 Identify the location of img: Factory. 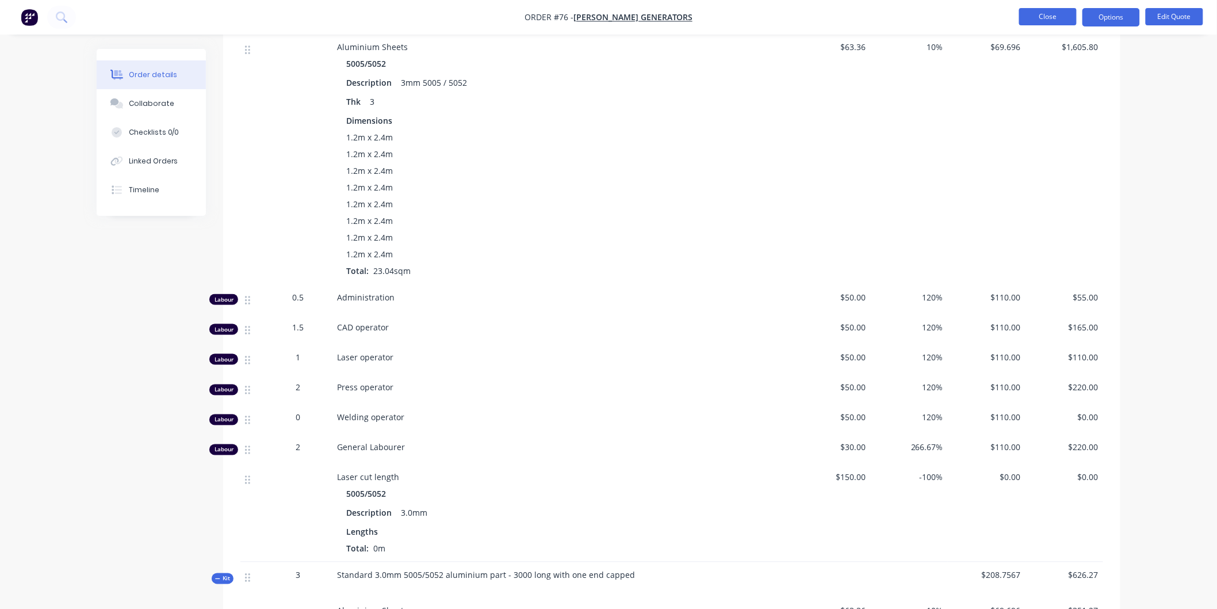
(29, 17).